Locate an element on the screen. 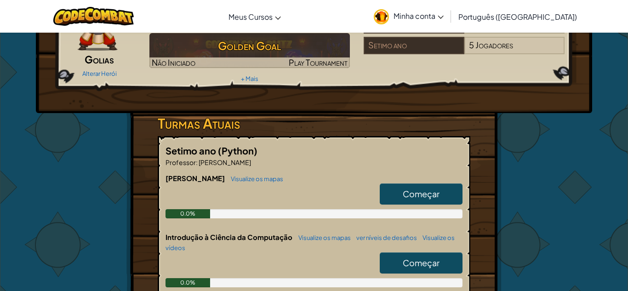 This screenshot has width=628, height=291. img: CodeCombat logo is located at coordinates (93, 16).